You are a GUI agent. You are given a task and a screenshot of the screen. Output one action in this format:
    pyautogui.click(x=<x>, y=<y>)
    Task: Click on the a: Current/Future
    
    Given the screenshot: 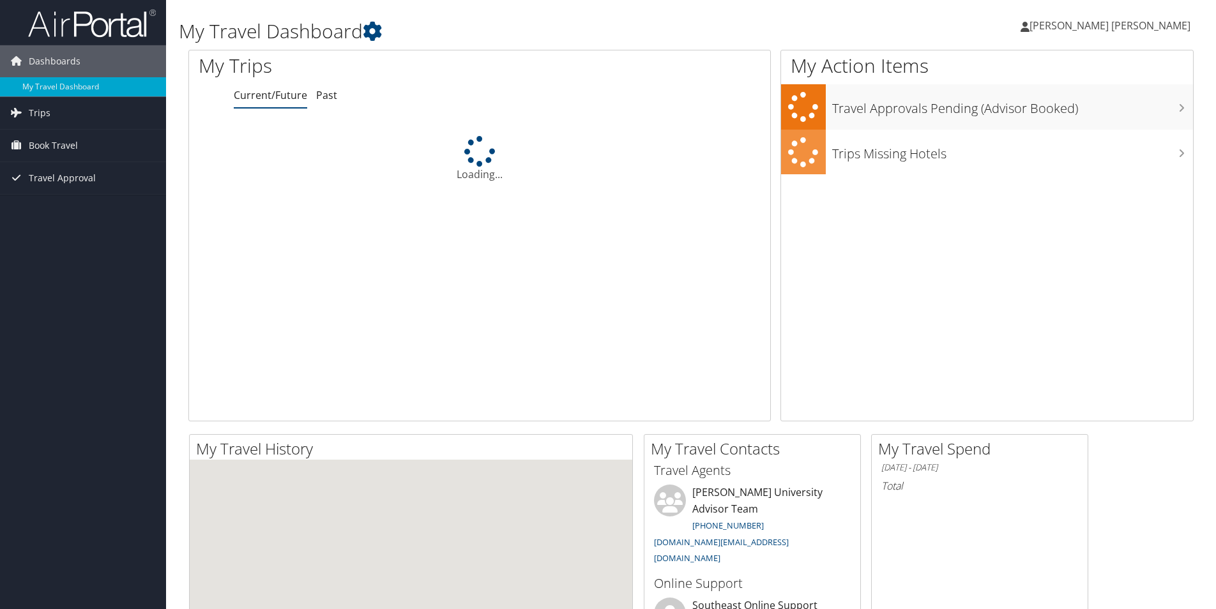 What is the action you would take?
    pyautogui.click(x=270, y=95)
    